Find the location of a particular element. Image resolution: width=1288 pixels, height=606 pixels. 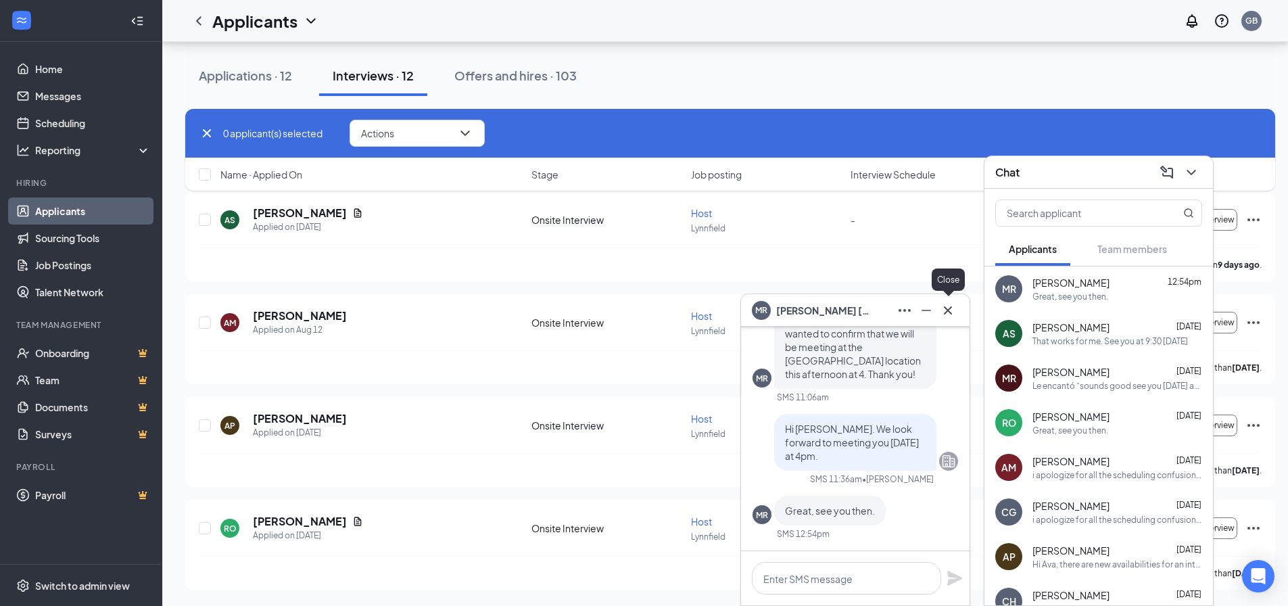

div: Open Intercom Messenger is located at coordinates (1258, 576).